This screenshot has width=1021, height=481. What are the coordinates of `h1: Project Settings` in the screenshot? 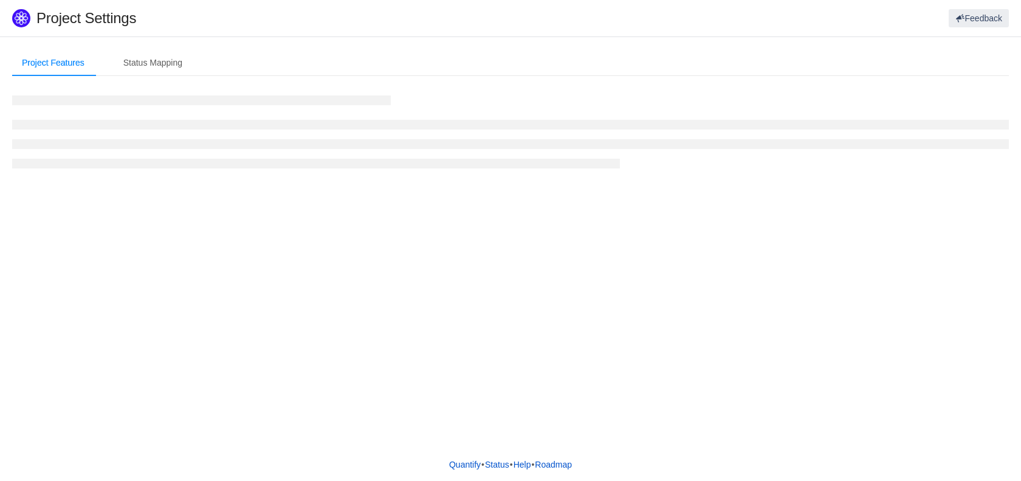 It's located at (323, 18).